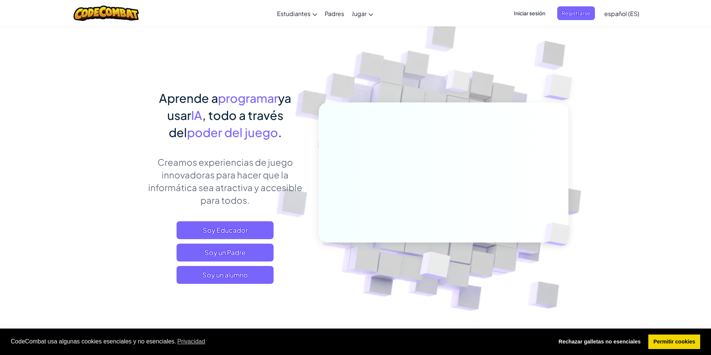  I want to click on font: Privacidad, so click(191, 342).